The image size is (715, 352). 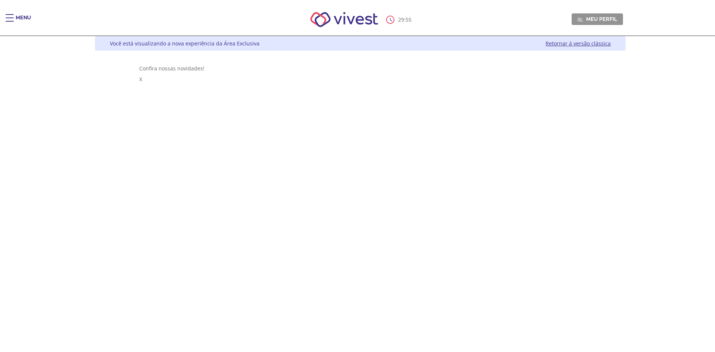 What do you see at coordinates (185, 43) in the screenshot?
I see `div: Você está visualizando a nova experiência da Área Exclusiva` at bounding box center [185, 43].